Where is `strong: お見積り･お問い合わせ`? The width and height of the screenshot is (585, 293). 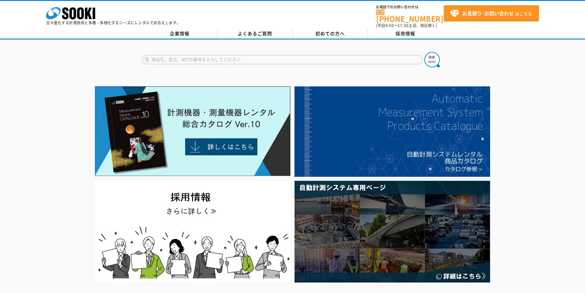 strong: お見積り･お問い合わせ is located at coordinates (488, 13).